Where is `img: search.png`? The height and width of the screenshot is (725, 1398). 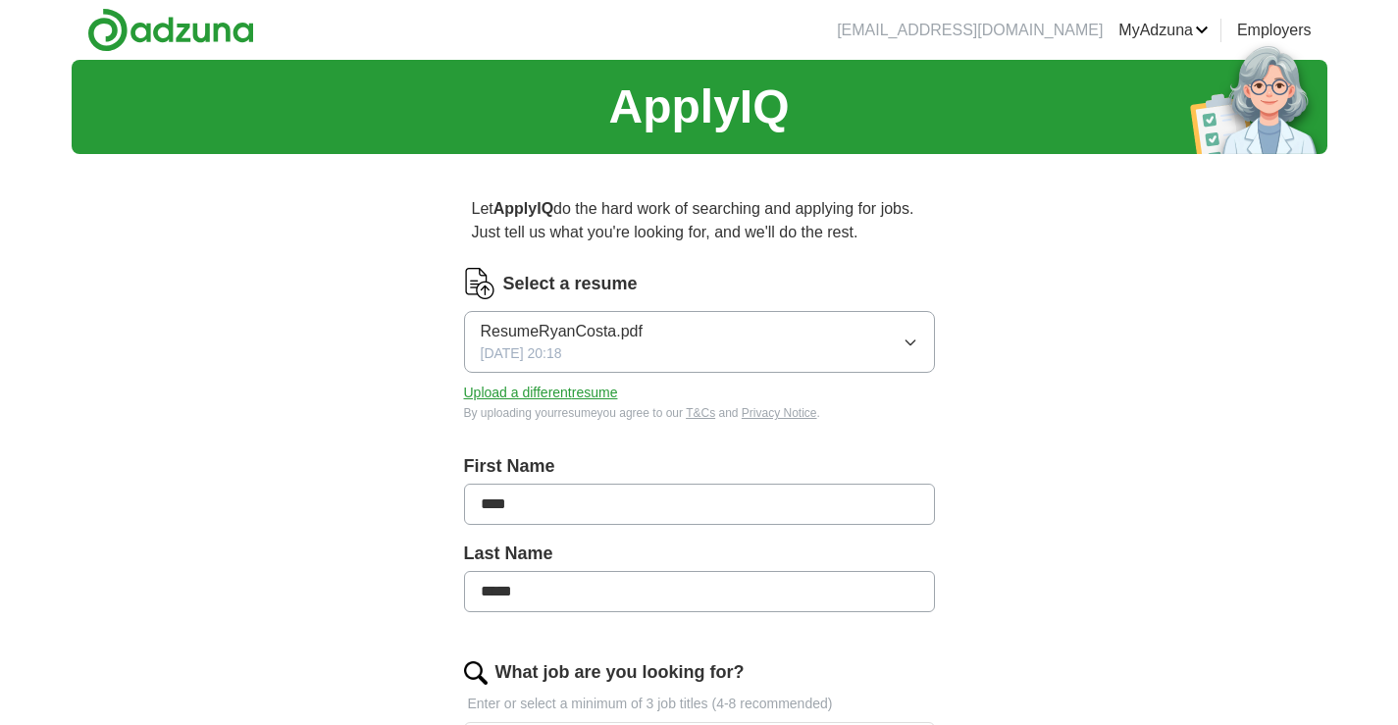 img: search.png is located at coordinates (476, 673).